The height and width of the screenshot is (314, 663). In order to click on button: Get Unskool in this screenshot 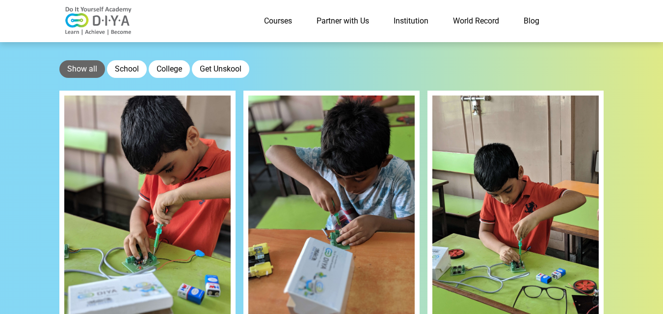, I will do `click(220, 69)`.